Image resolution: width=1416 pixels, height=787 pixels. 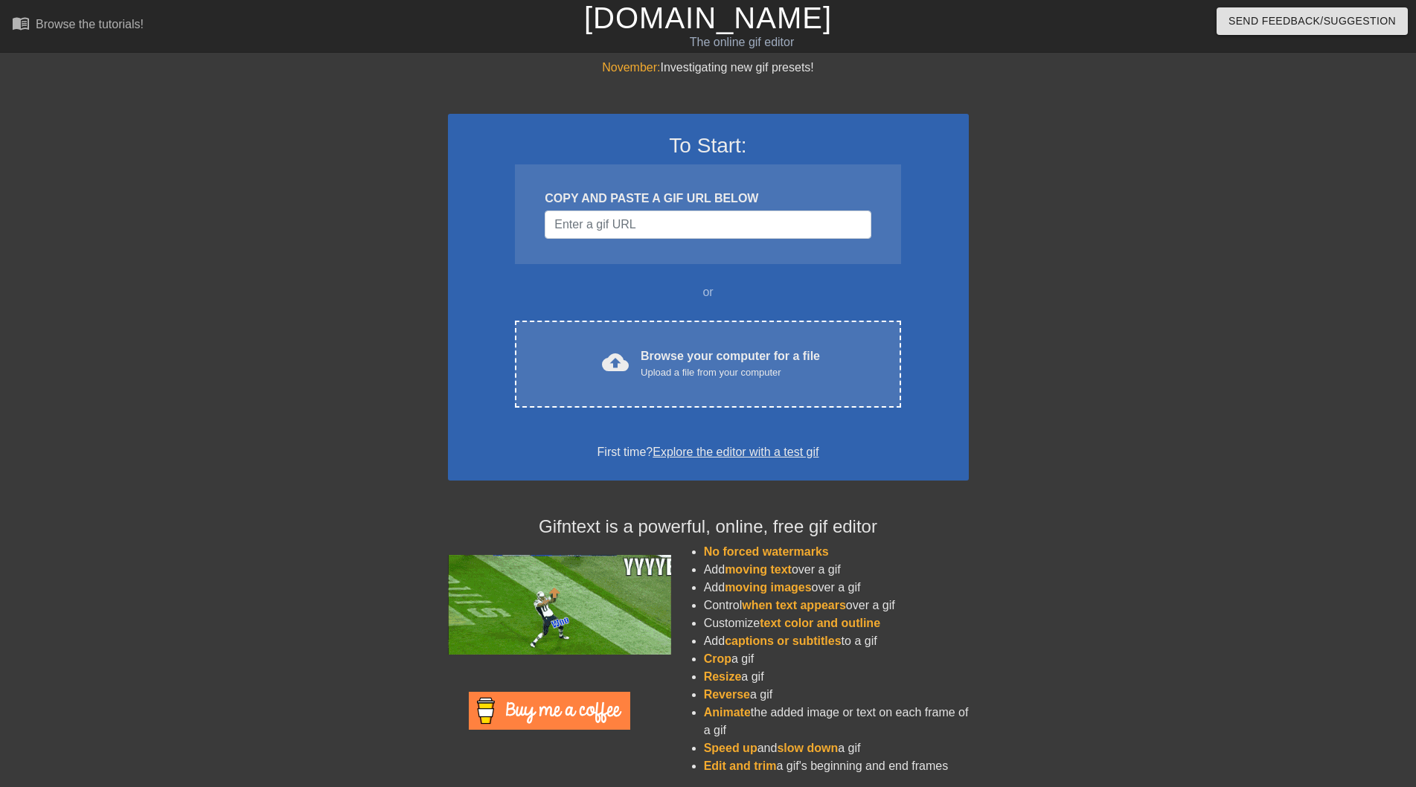 I want to click on div: Browse the tutorials!, so click(x=89, y=24).